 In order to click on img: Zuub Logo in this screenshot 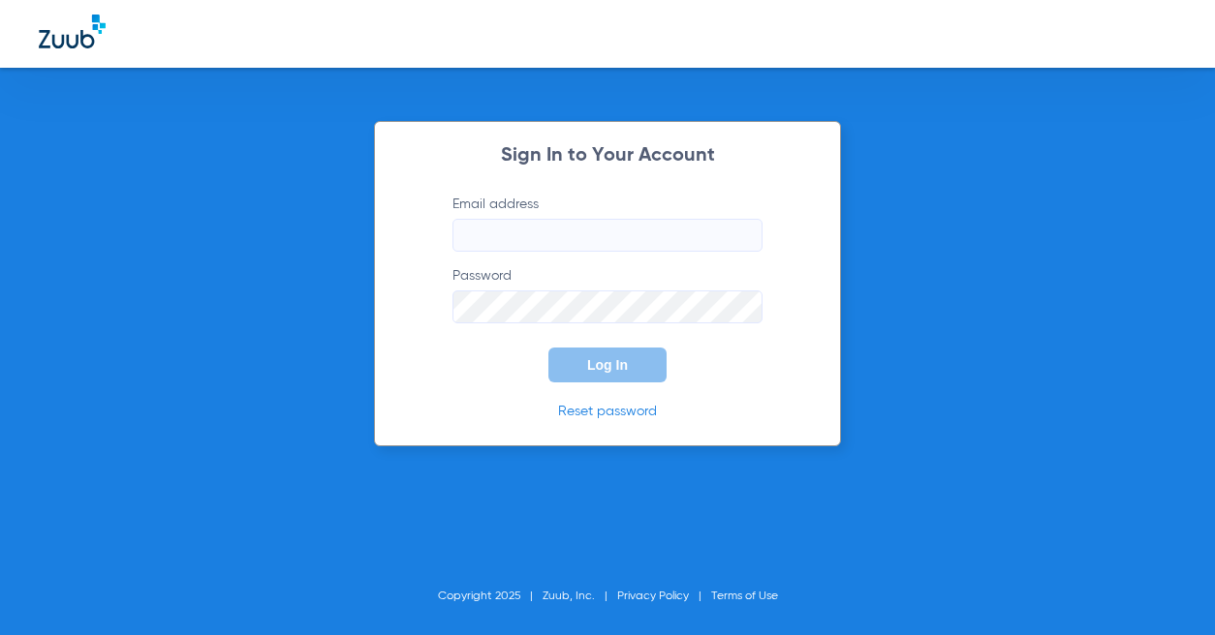, I will do `click(72, 31)`.